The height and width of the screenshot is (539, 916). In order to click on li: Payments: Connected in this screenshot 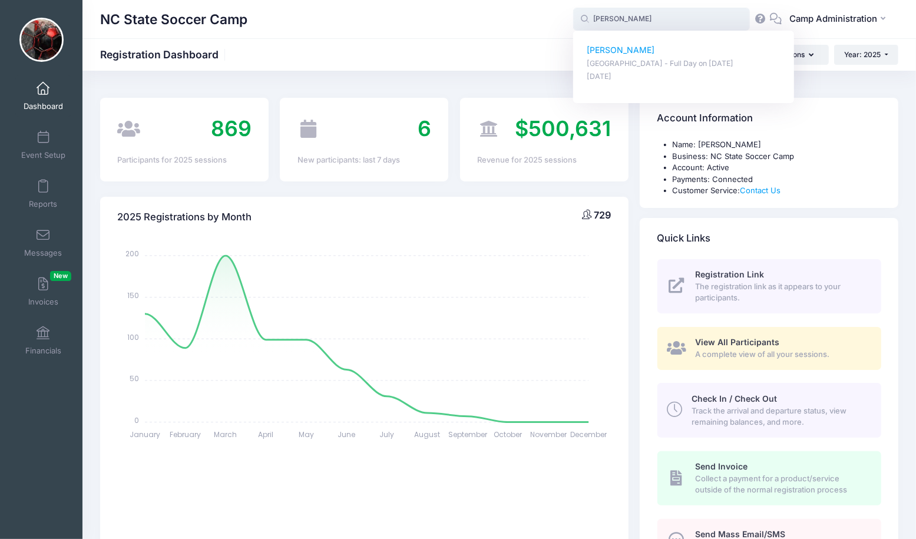, I will do `click(777, 180)`.